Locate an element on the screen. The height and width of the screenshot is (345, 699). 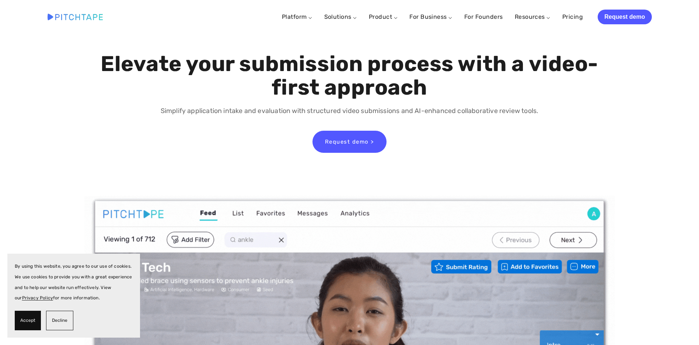
p: Simplify application intake and evaluation with structured video submissions and AI-enhanced coll... is located at coordinates (349, 111).